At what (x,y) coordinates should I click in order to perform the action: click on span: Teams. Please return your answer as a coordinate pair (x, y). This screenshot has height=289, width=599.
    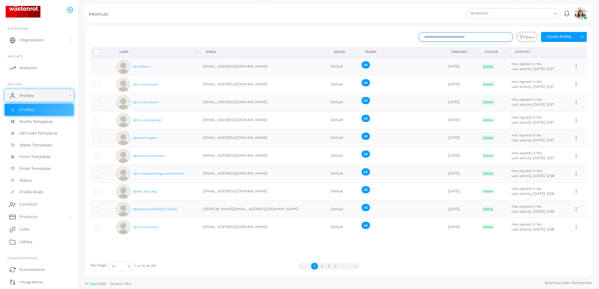
    Looking at the image, I should click on (26, 181).